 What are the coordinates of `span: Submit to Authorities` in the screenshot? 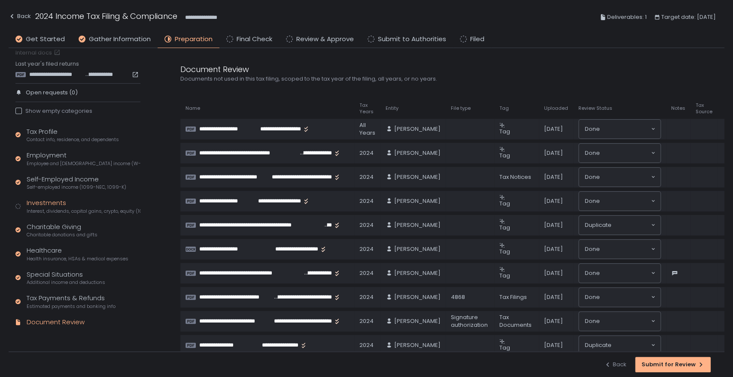 It's located at (412, 39).